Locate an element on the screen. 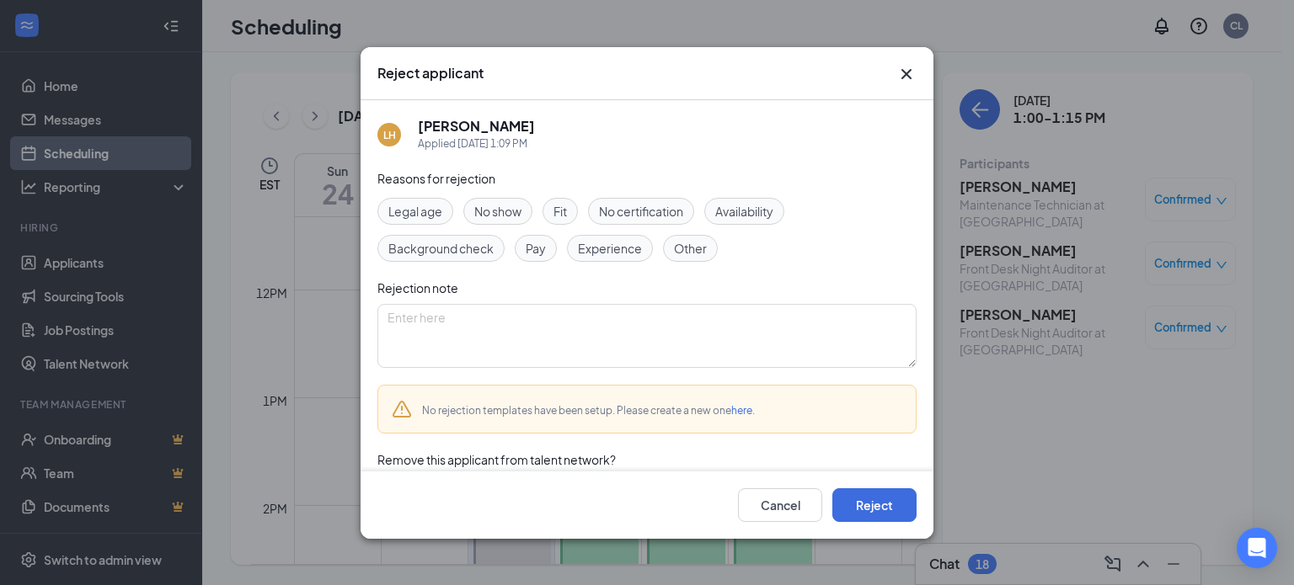 The image size is (1294, 585). h3: Reject applicant is located at coordinates (430, 73).